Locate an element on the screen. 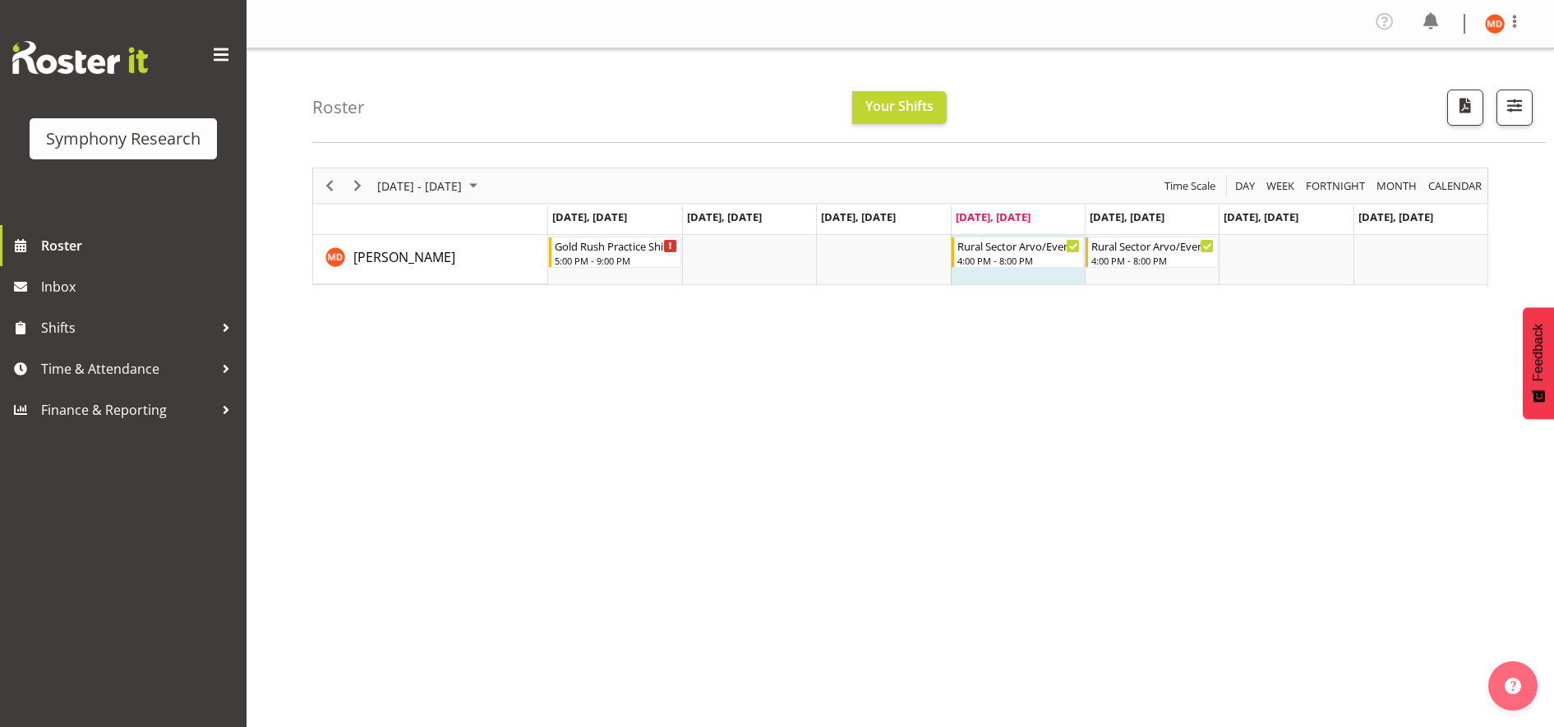  span: Shifts is located at coordinates (127, 328).